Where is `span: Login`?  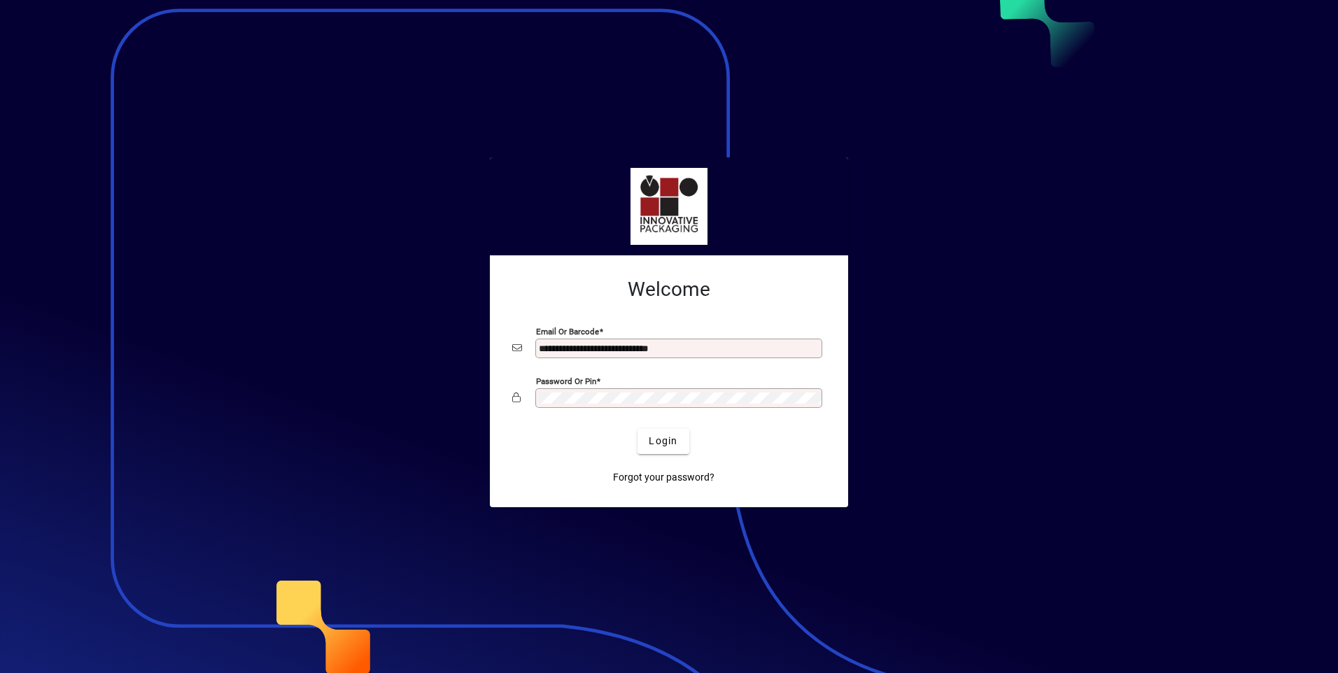 span: Login is located at coordinates (663, 441).